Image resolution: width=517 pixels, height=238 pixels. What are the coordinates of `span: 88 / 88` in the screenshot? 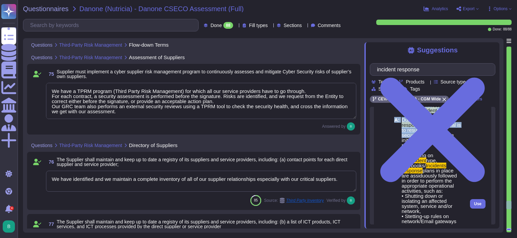 It's located at (507, 29).